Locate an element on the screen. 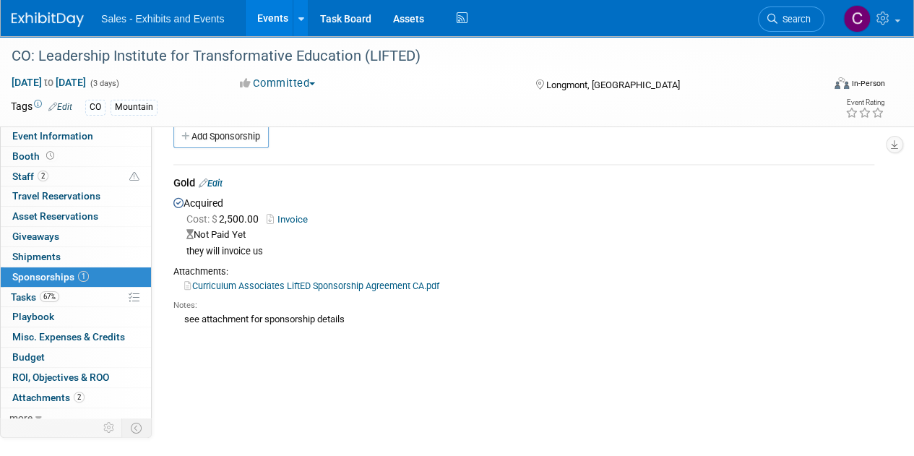  div: Event Rating is located at coordinates (865, 103).